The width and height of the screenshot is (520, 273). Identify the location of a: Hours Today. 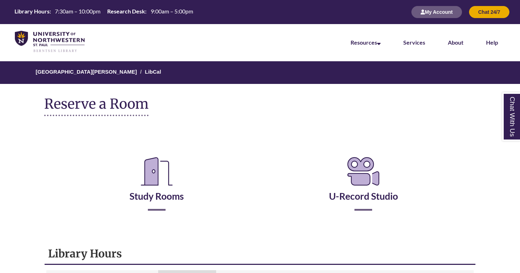
(104, 12).